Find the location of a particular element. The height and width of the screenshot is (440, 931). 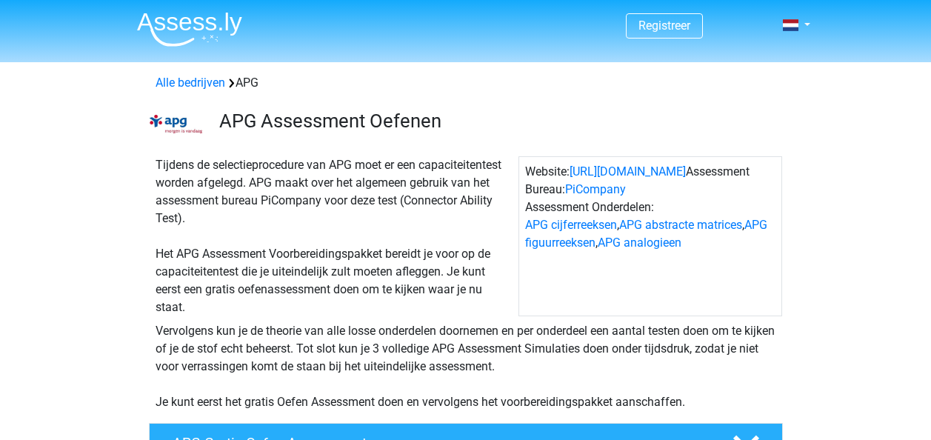

div: Vervolgens kun je de theorie van alle losse onderdelen doornemen en per onderdeel een aantal test... is located at coordinates (466, 367).